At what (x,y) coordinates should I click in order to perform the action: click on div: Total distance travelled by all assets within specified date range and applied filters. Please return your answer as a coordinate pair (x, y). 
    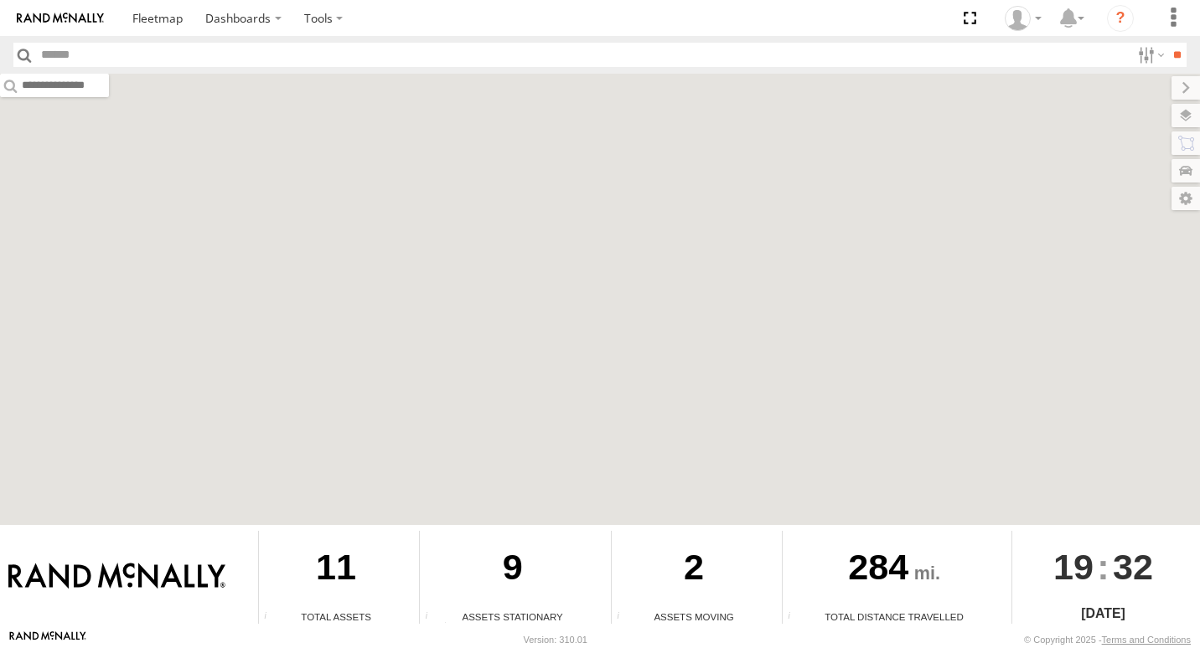
    Looking at the image, I should click on (795, 617).